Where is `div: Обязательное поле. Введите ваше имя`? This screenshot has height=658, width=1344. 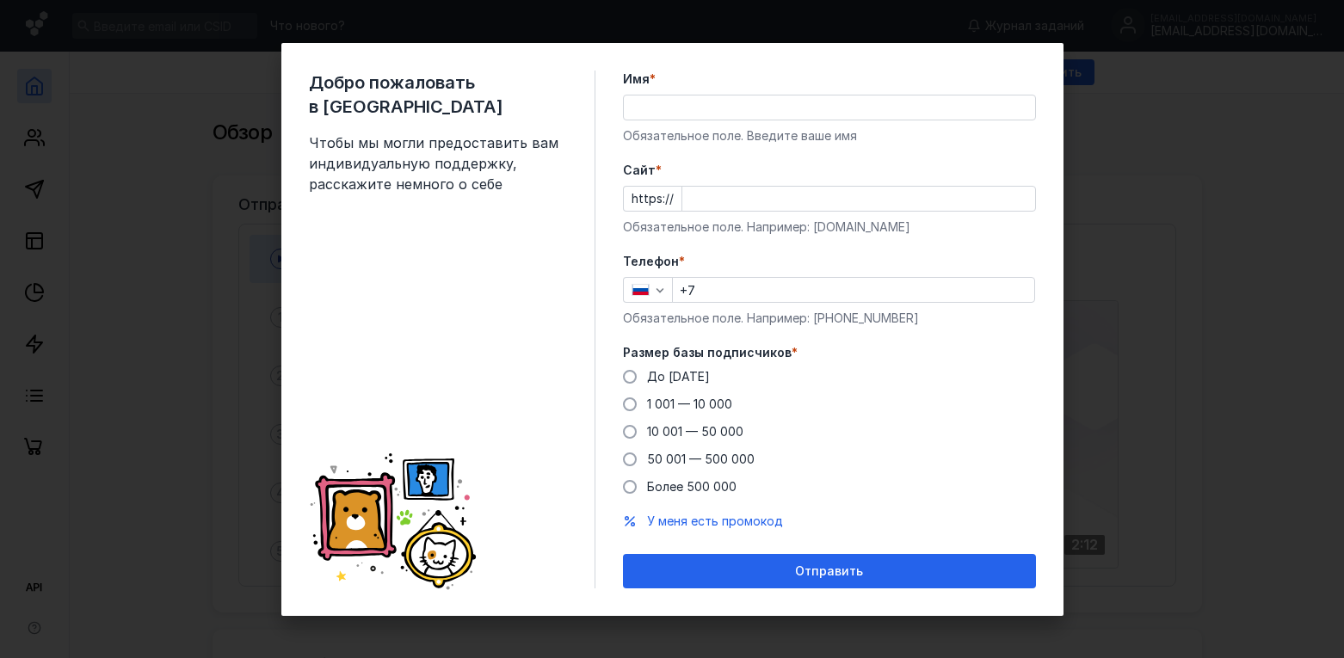 div: Обязательное поле. Введите ваше имя is located at coordinates (829, 136).